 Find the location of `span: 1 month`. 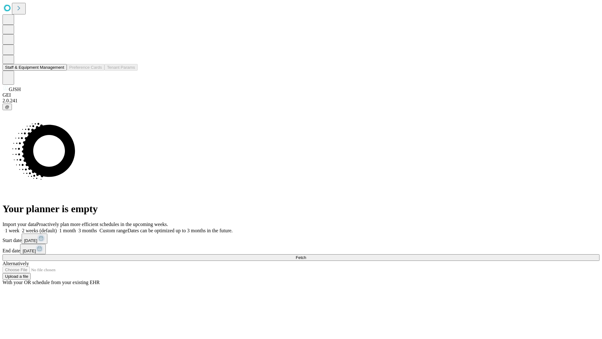

span: 1 month is located at coordinates (67, 230).